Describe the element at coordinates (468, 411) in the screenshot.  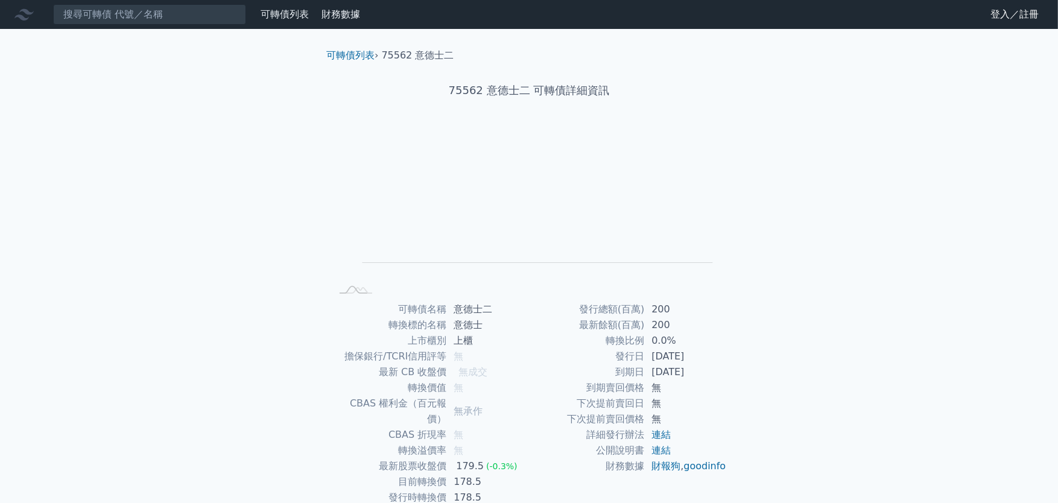
I see `span: 無承作` at that location.